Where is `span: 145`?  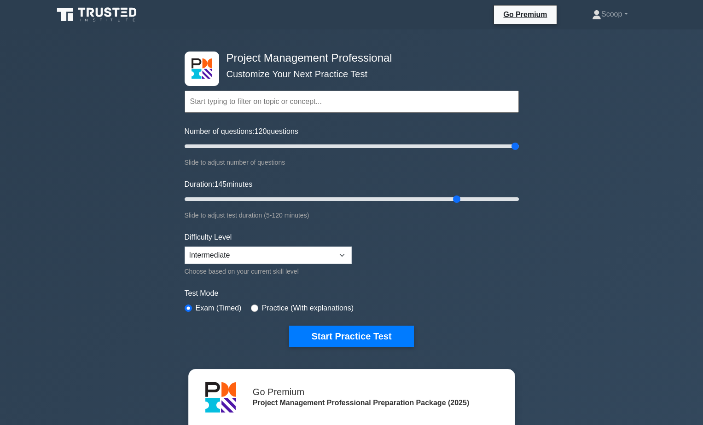 span: 145 is located at coordinates (220, 184).